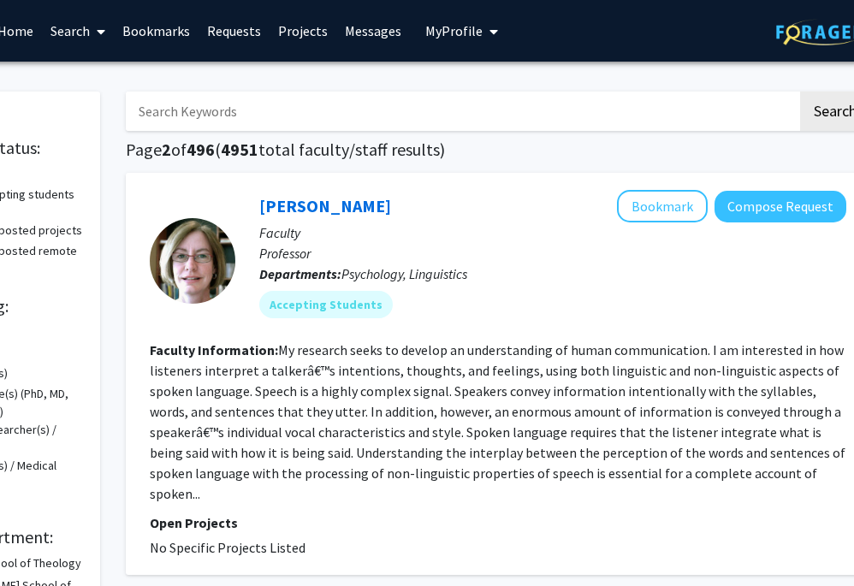 This screenshot has width=854, height=586. What do you see at coordinates (553, 253) in the screenshot?
I see `p: Professor` at bounding box center [553, 253].